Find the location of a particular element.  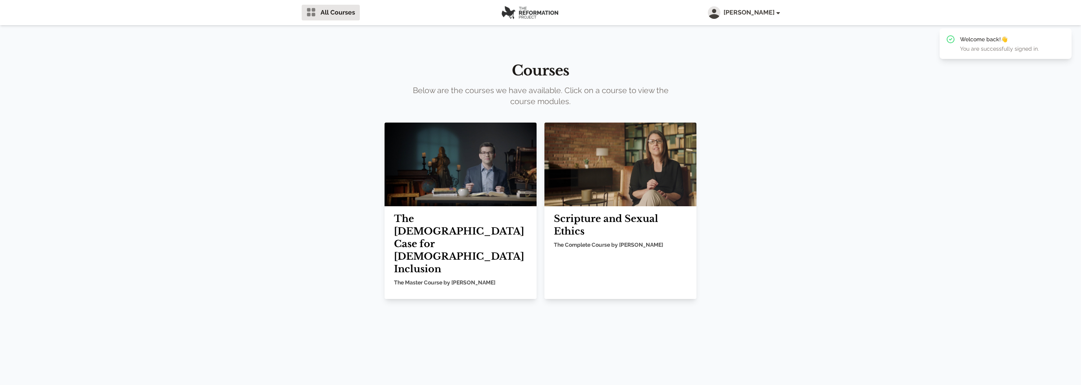

p: You are successfully signed in. is located at coordinates (1012, 49).